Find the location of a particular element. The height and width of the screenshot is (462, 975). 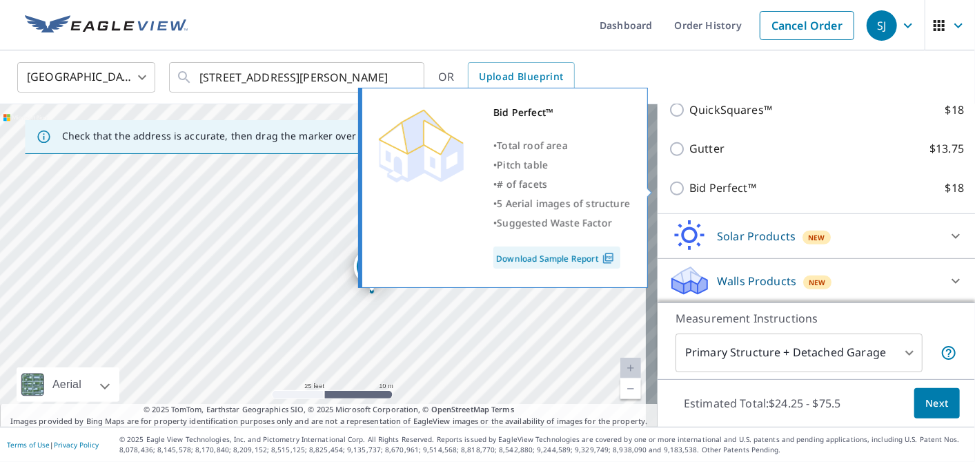

a: Cancel Order is located at coordinates (807, 26).